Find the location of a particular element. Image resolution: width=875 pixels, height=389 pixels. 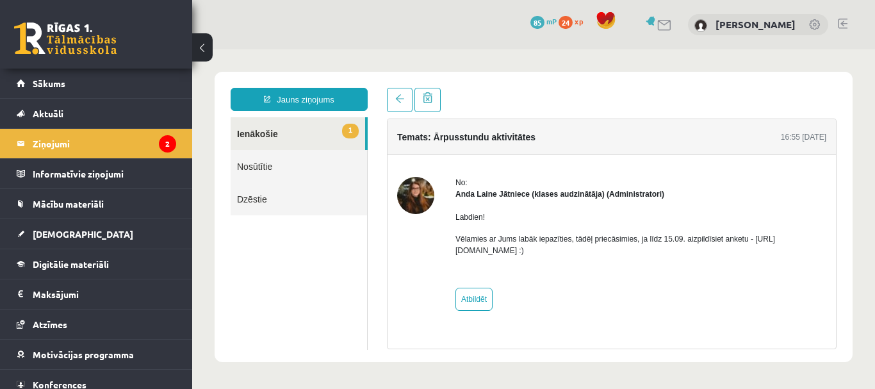

a: Sākums is located at coordinates (96, 83).